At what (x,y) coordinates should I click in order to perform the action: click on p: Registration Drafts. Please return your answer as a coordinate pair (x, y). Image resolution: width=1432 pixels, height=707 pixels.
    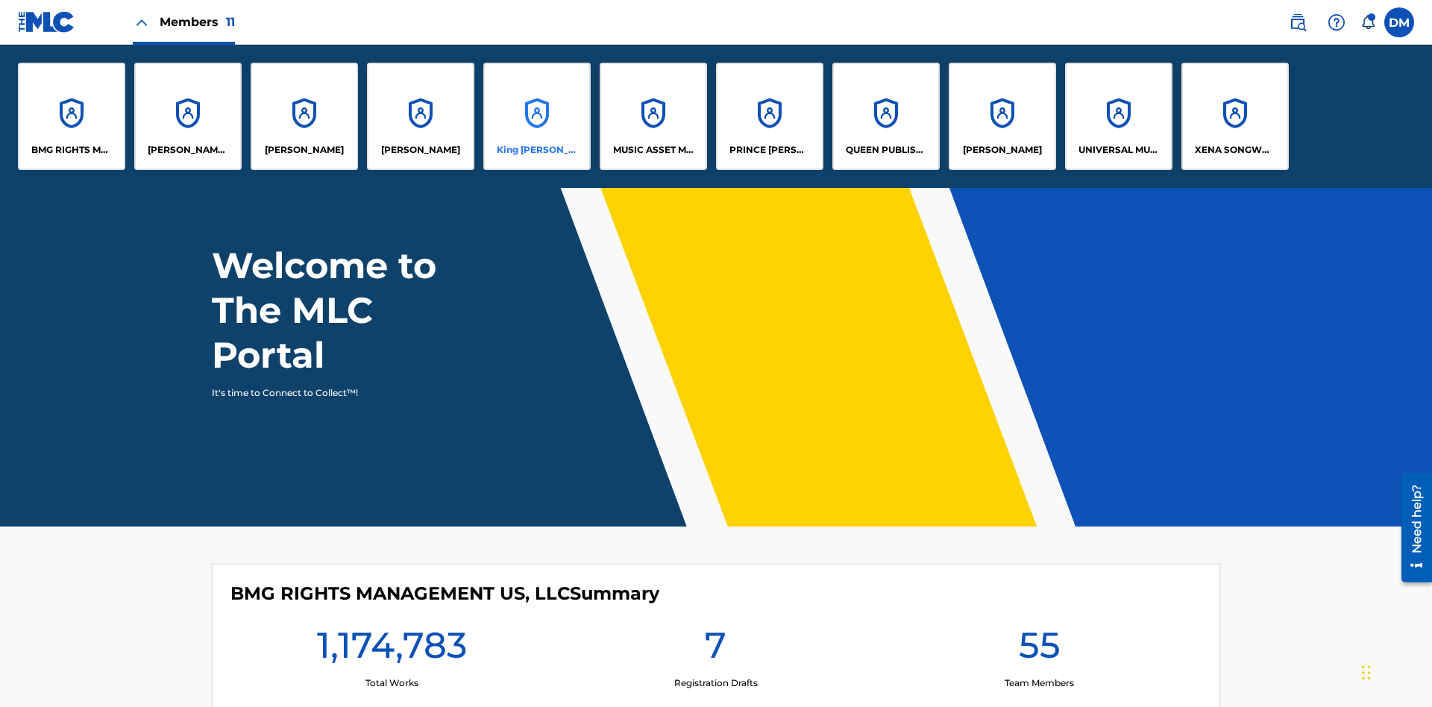
    Looking at the image, I should click on (716, 683).